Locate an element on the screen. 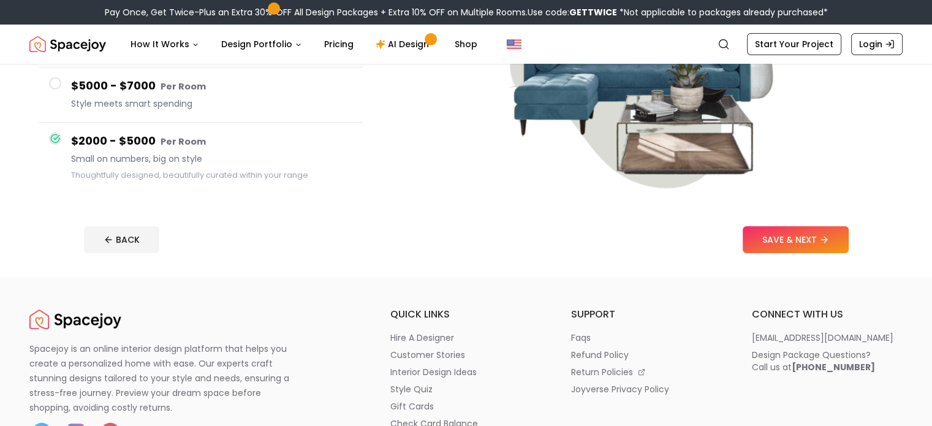 The width and height of the screenshot is (932, 426). h4: $5000 - $7000 is located at coordinates (212, 86).